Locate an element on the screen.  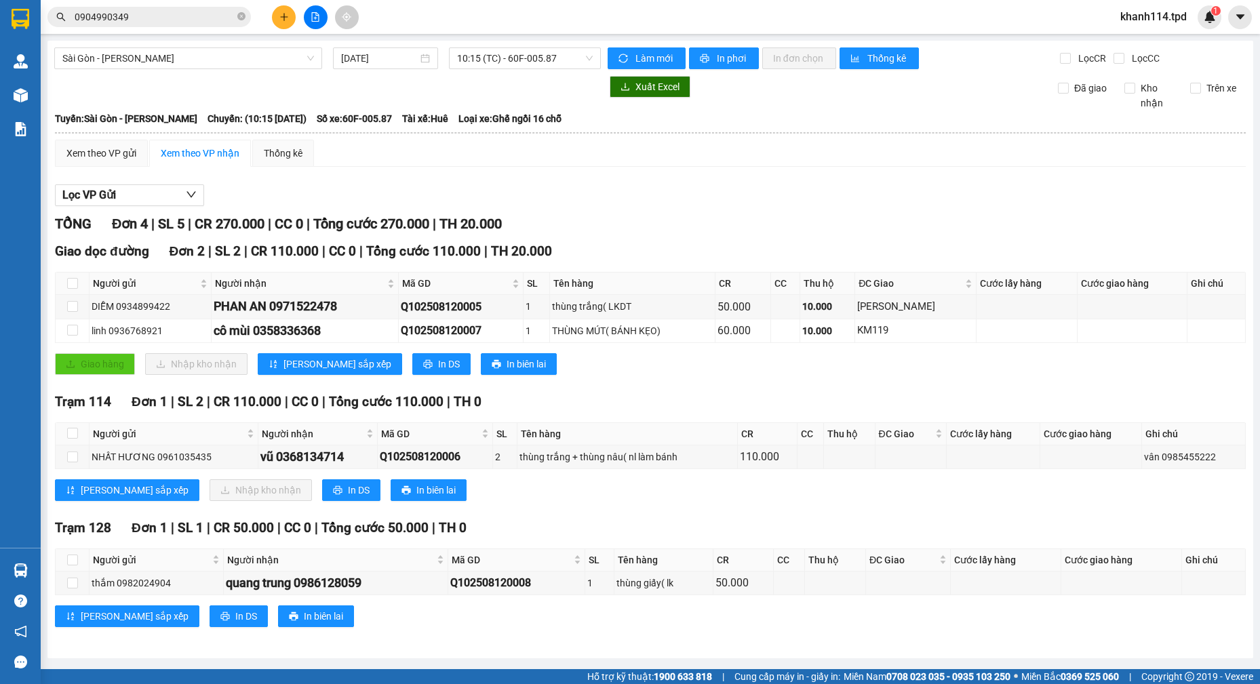
span: SL 2 is located at coordinates (228, 251).